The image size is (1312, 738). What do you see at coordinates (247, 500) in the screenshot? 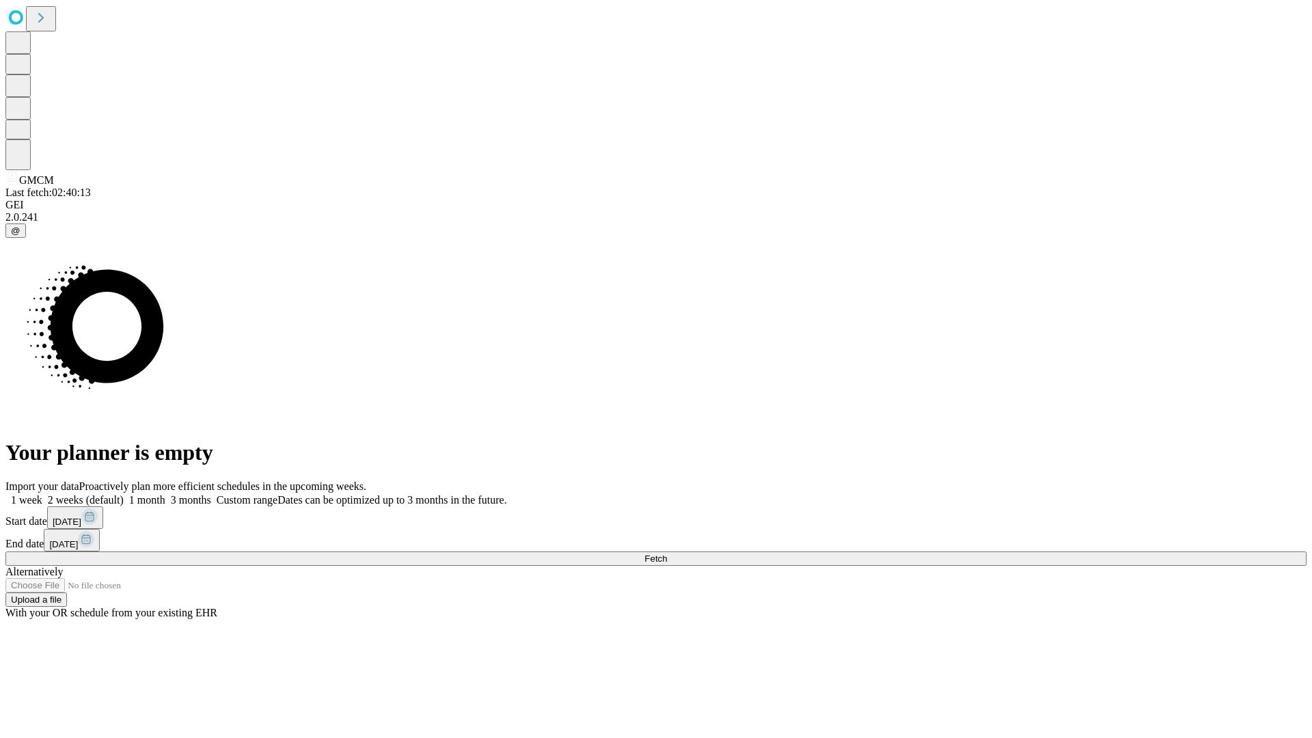
I see `span: Custom range` at bounding box center [247, 500].